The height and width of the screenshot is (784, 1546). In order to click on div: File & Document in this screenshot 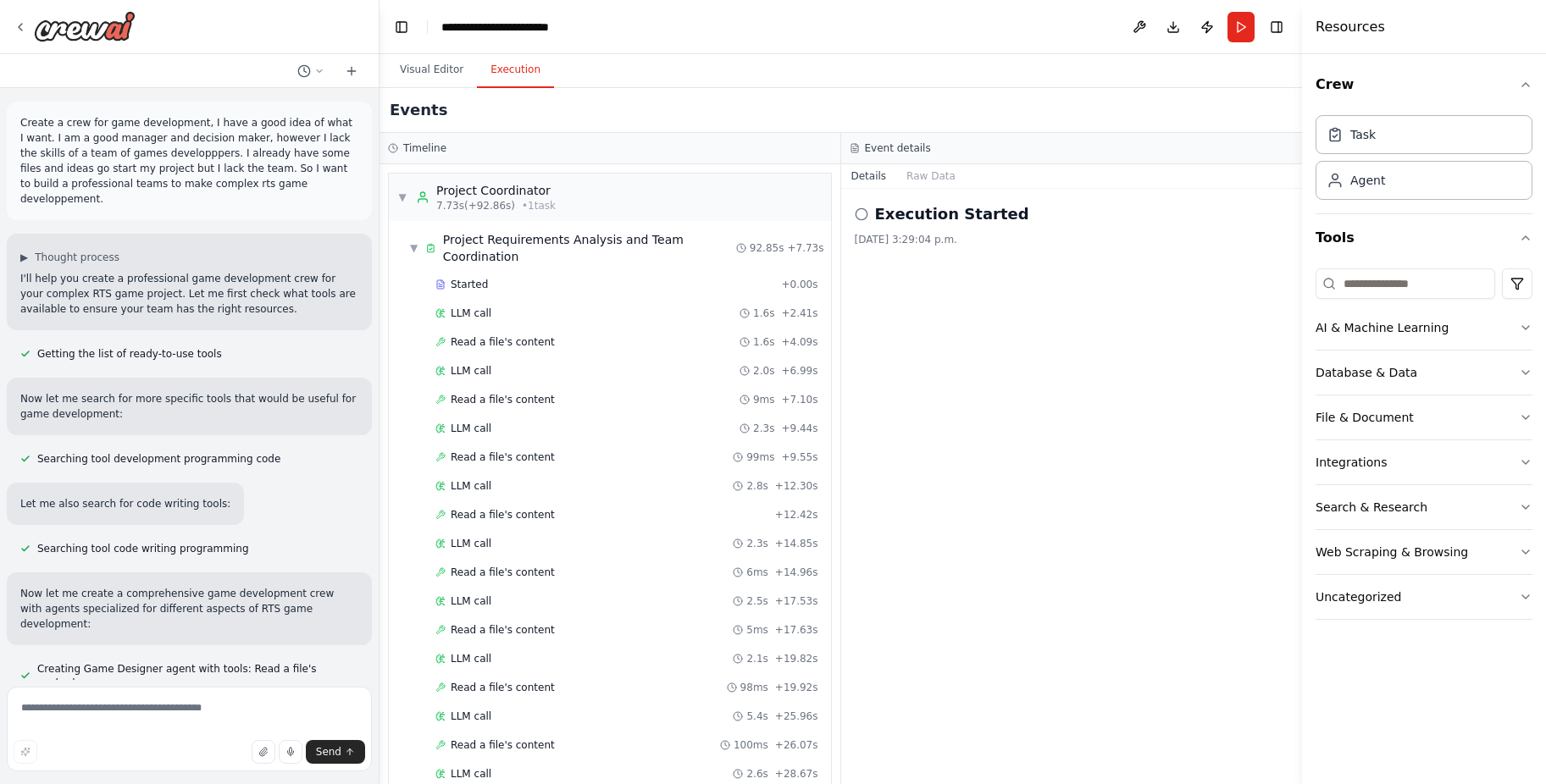, I will do `click(1365, 417)`.